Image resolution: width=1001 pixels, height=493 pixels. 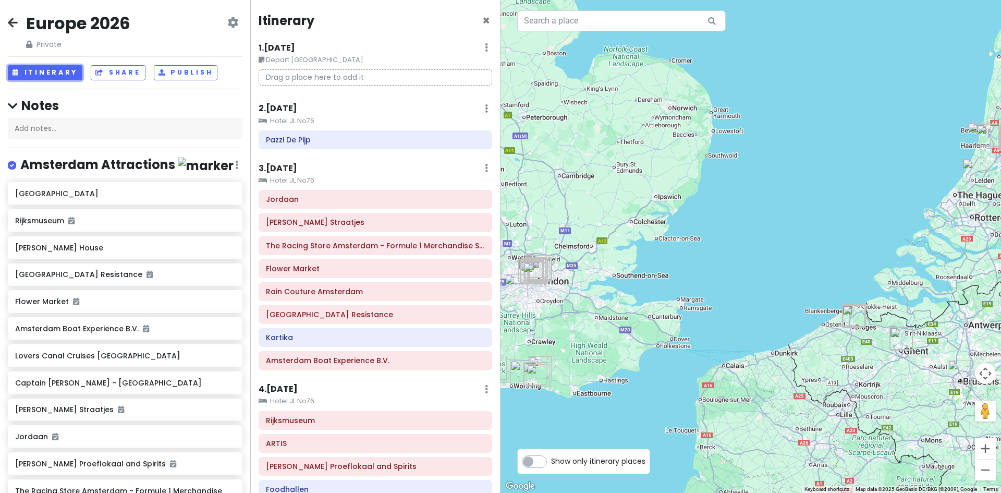 What do you see at coordinates (974, 170) in the screenshot?
I see `div: National Museum of Antiquities` at bounding box center [974, 170].